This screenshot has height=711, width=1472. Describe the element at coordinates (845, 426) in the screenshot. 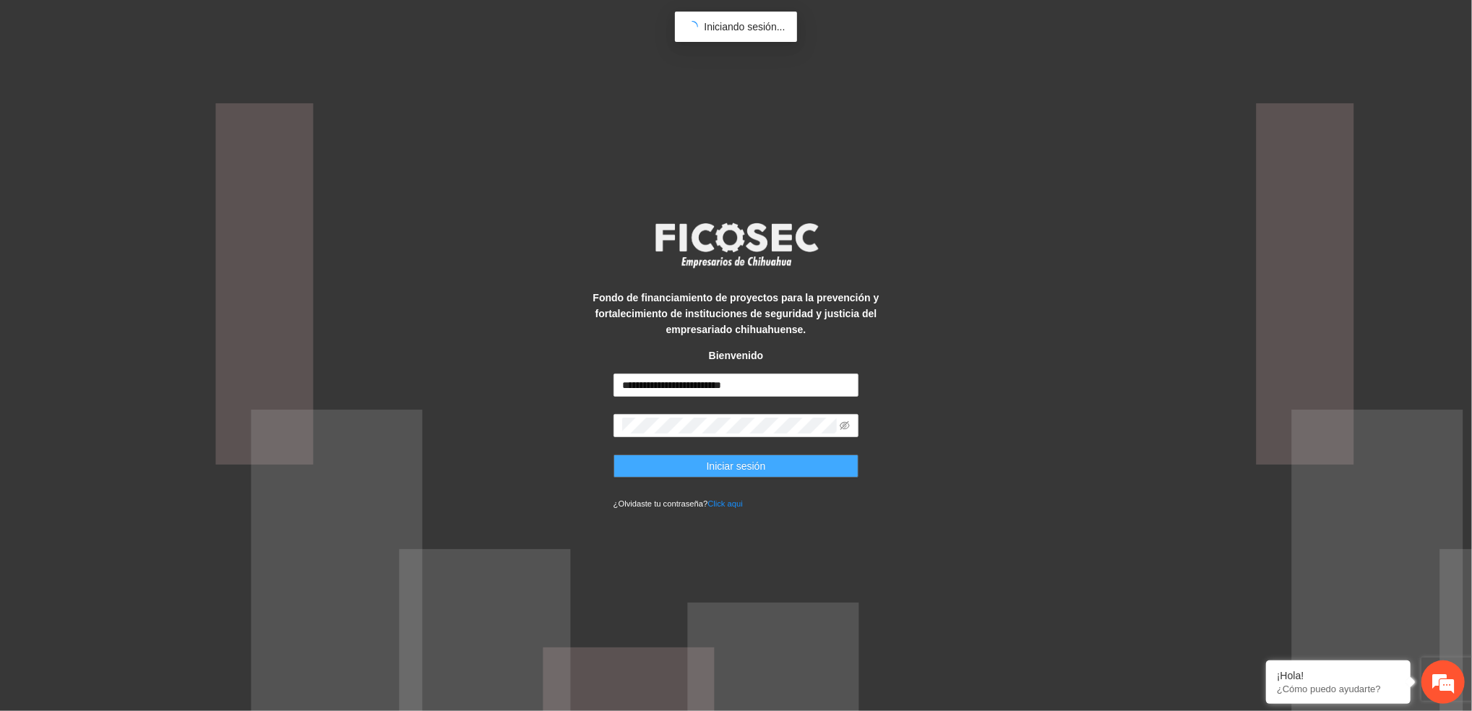

I see `span: eye-invisible` at that location.